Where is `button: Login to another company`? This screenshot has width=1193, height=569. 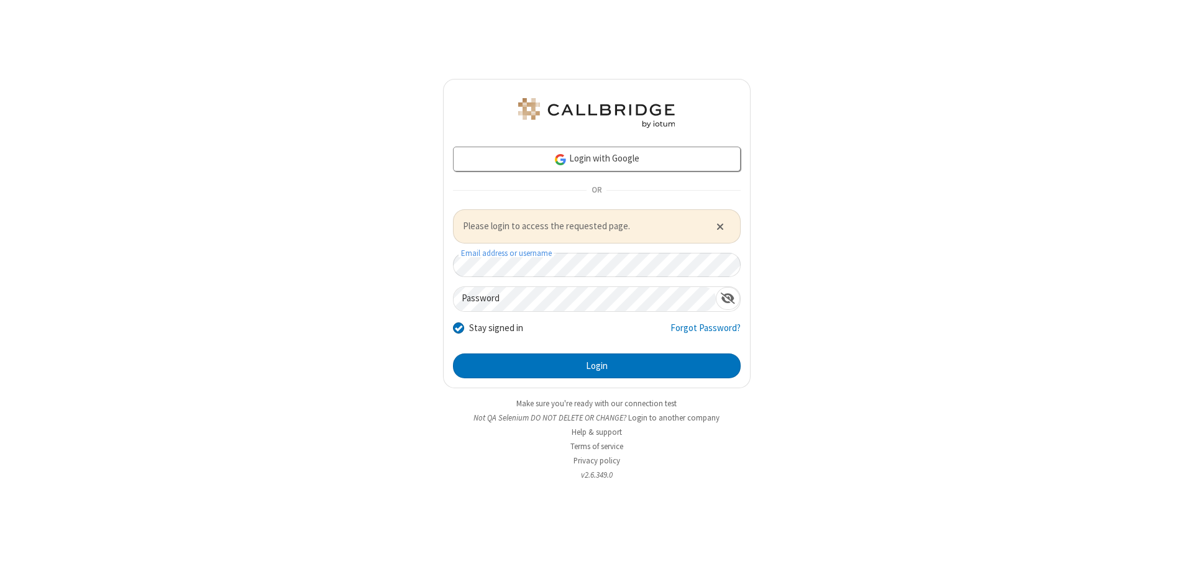 button: Login to another company is located at coordinates (673, 417).